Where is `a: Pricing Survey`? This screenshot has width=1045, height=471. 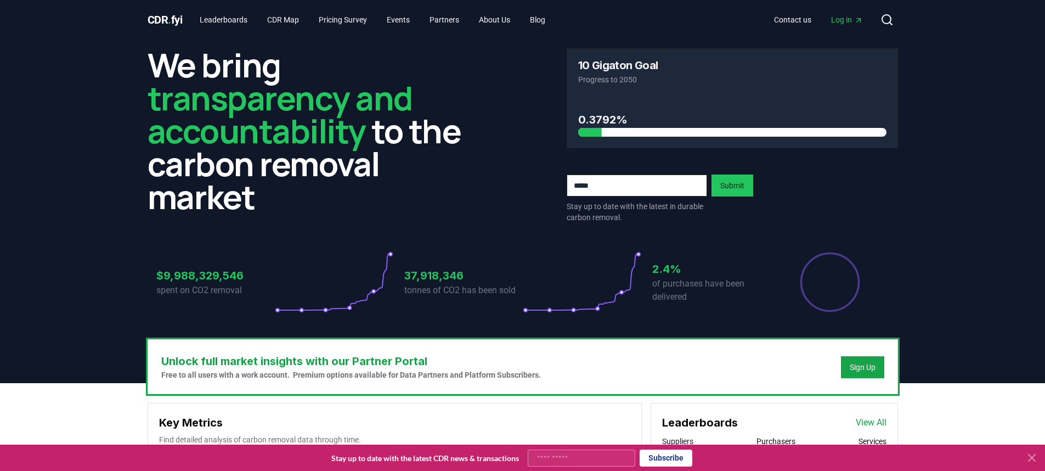
a: Pricing Survey is located at coordinates (343, 20).